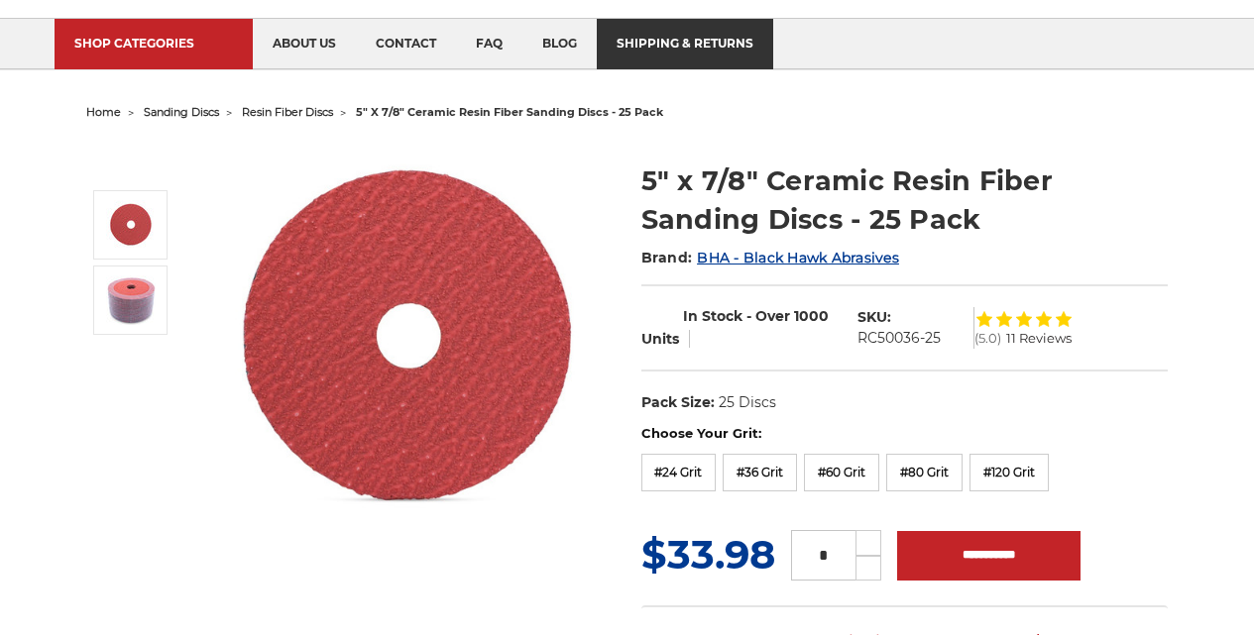  I want to click on span: 11 Reviews, so click(1039, 338).